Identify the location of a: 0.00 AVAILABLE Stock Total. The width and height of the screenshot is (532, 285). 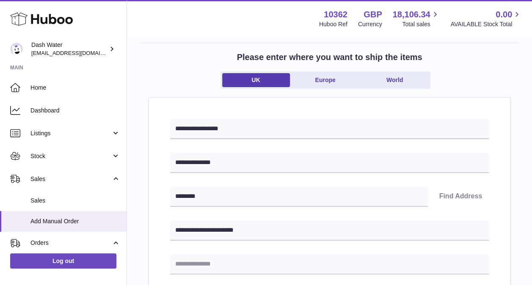
(486, 19).